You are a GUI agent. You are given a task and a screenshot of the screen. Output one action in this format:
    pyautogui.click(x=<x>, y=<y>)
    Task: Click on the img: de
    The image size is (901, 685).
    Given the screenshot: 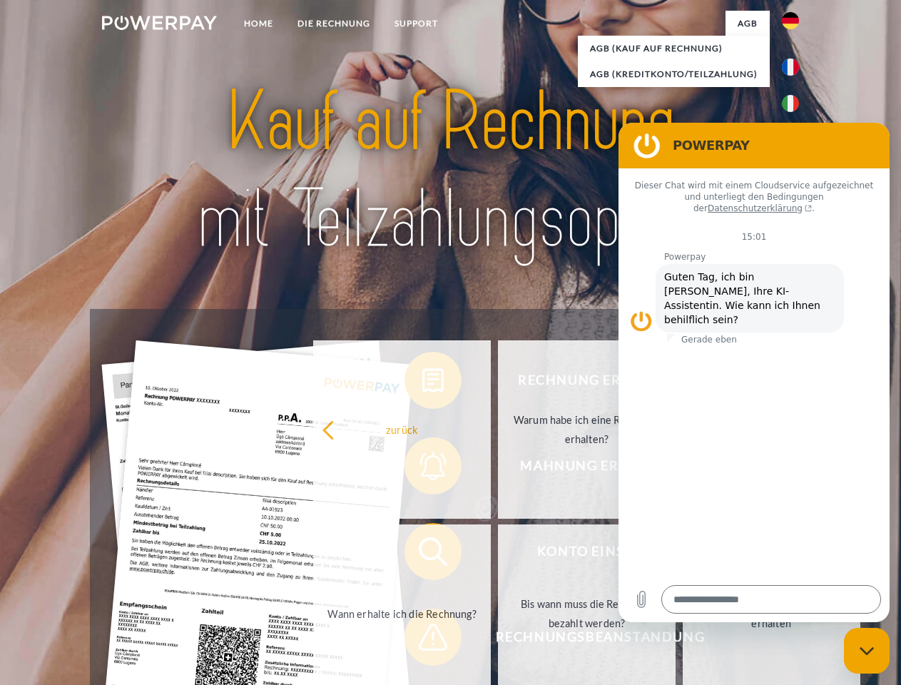 What is the action you would take?
    pyautogui.click(x=790, y=21)
    